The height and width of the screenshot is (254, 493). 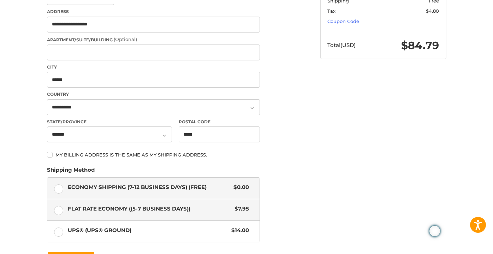 What do you see at coordinates (240, 209) in the screenshot?
I see `span: $7.95` at bounding box center [240, 209].